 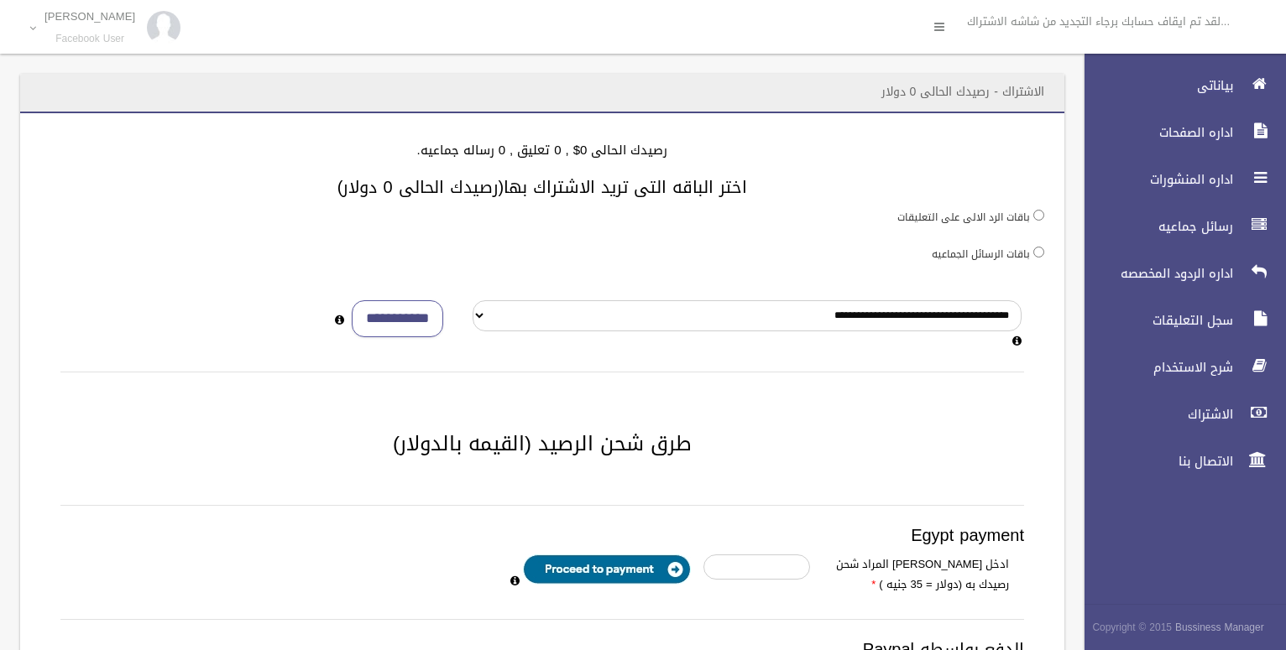 I want to click on a: اداره المنشورات, so click(x=1178, y=180).